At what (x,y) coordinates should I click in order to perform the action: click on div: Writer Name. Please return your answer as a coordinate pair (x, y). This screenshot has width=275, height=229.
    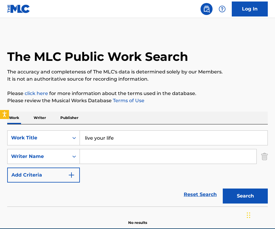
    Looking at the image, I should click on (38, 157).